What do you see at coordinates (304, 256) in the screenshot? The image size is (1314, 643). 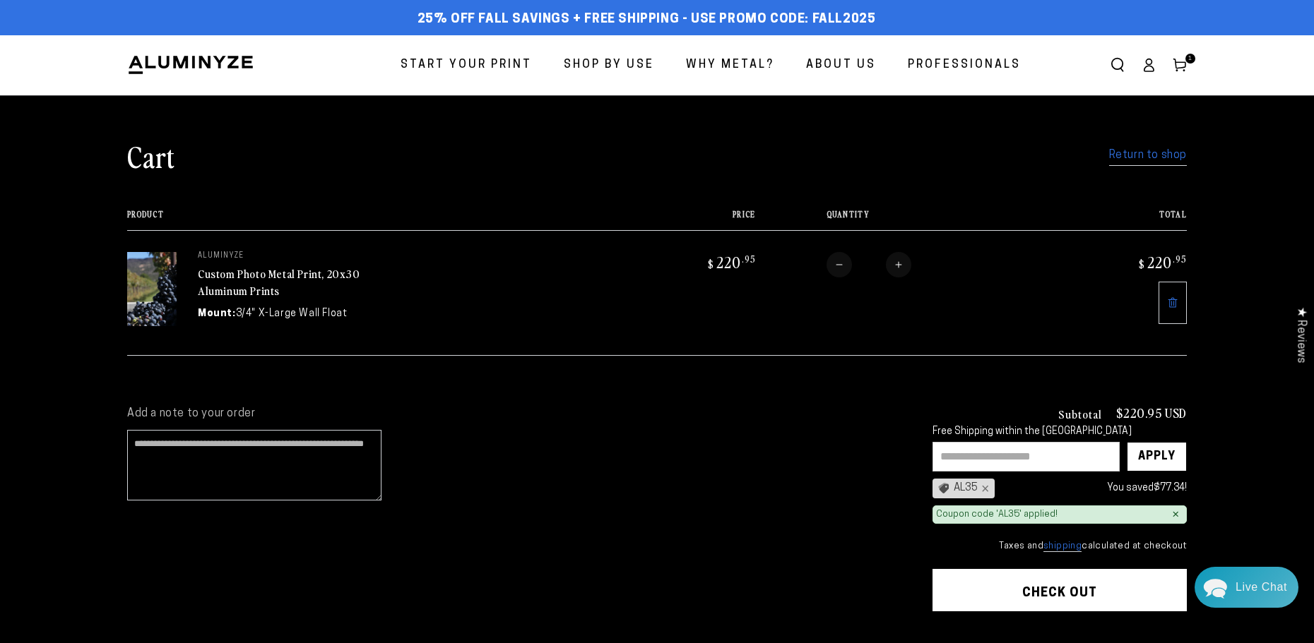 I see `p: aluminyze` at bounding box center [304, 256].